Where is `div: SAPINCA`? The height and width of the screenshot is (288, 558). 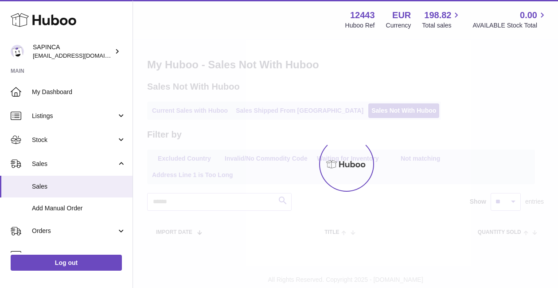
div: SAPINCA is located at coordinates (73, 51).